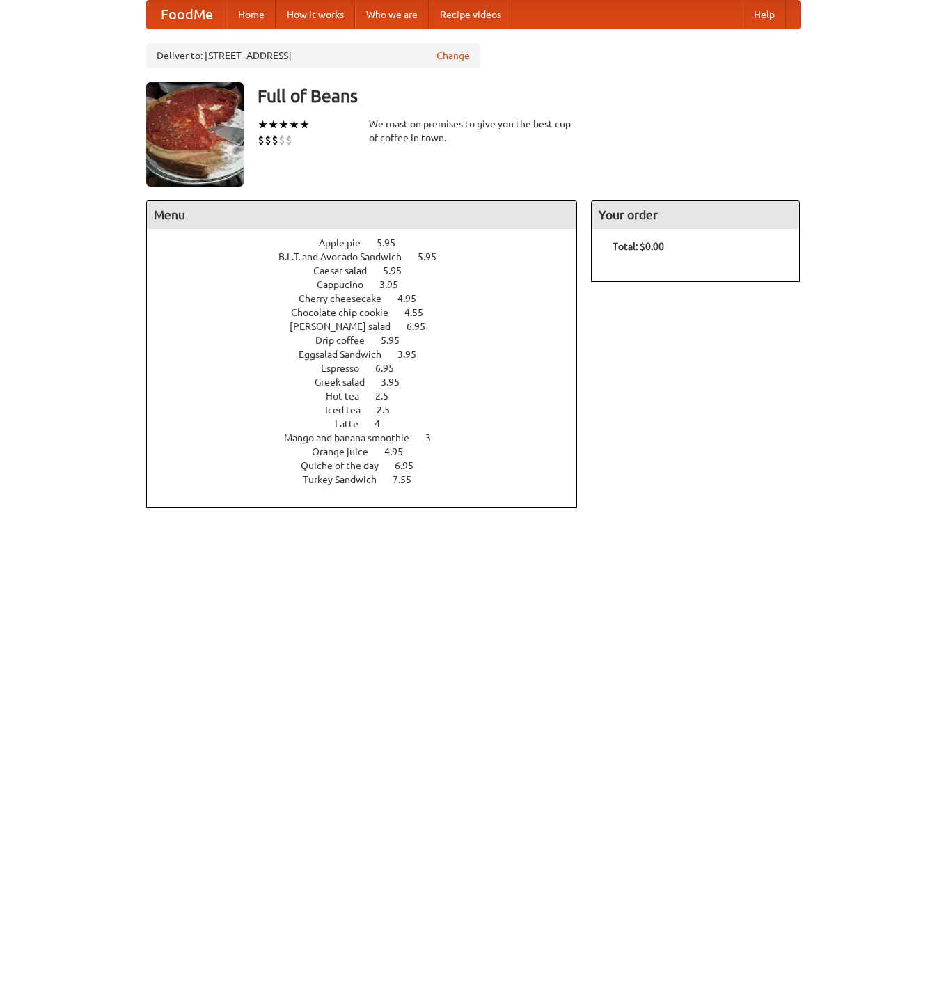 Image resolution: width=946 pixels, height=985 pixels. Describe the element at coordinates (370, 382) in the screenshot. I see `a: Greek salad 3.95` at that location.